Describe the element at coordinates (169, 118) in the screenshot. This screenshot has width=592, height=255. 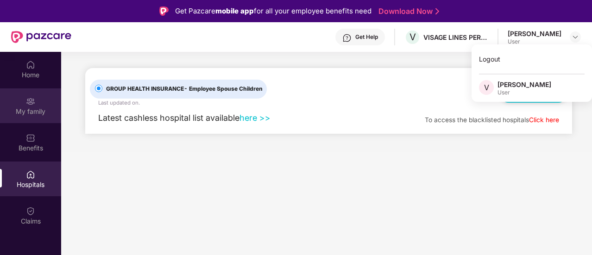
I see `span: Latest cashless hospital list available` at that location.